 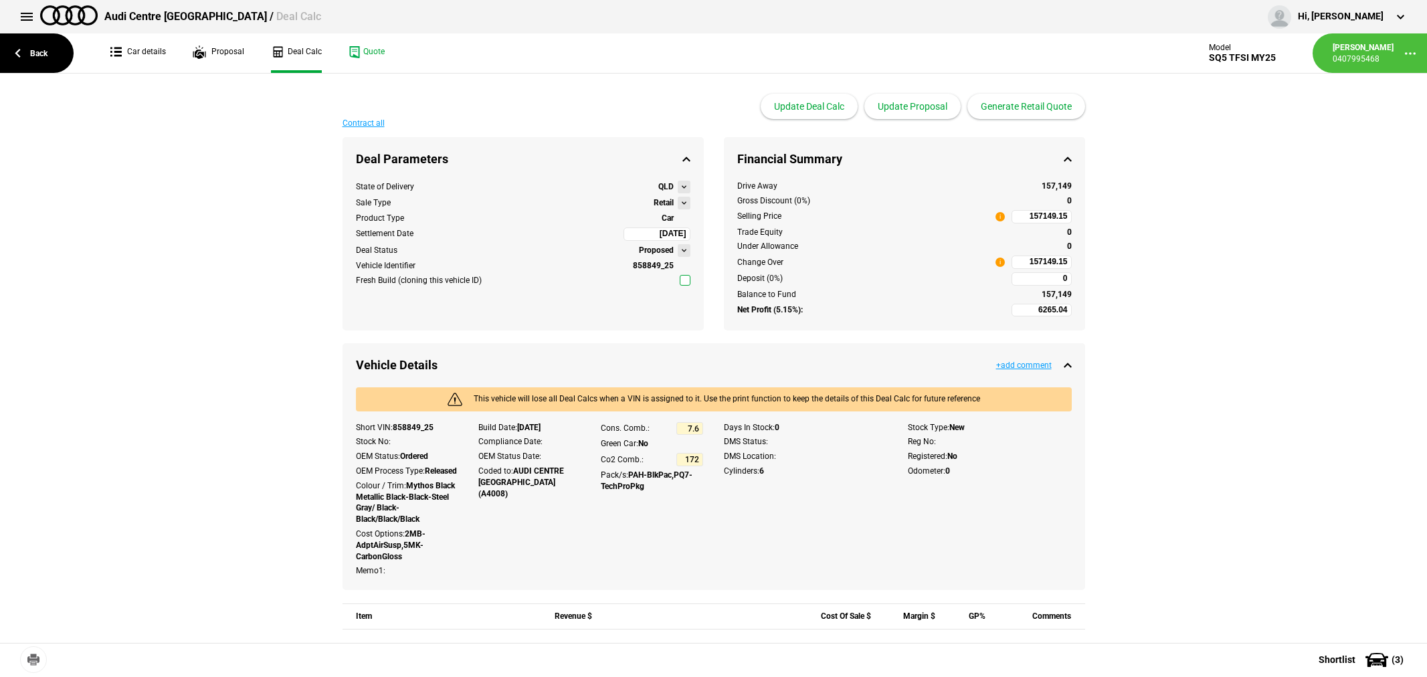 What do you see at coordinates (989, 456) in the screenshot?
I see `div: Registered:` at bounding box center [989, 456].